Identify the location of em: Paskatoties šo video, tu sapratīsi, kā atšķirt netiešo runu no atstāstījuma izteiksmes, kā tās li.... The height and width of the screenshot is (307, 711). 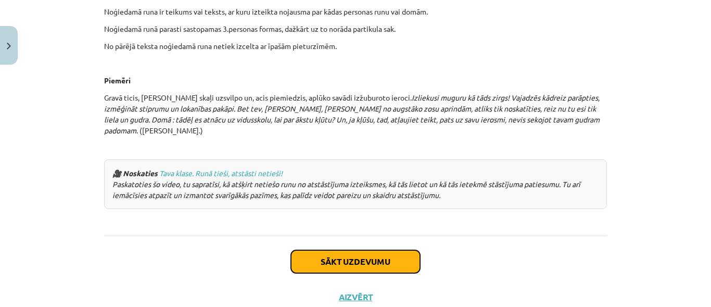
(346, 184).